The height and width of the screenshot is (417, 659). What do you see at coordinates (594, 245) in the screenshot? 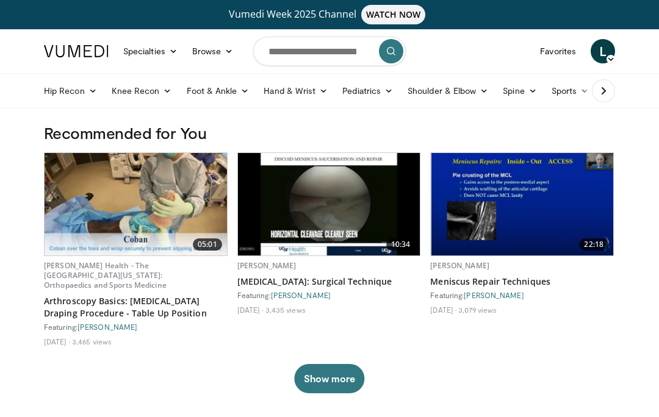
I see `span: 22:18` at bounding box center [594, 245].